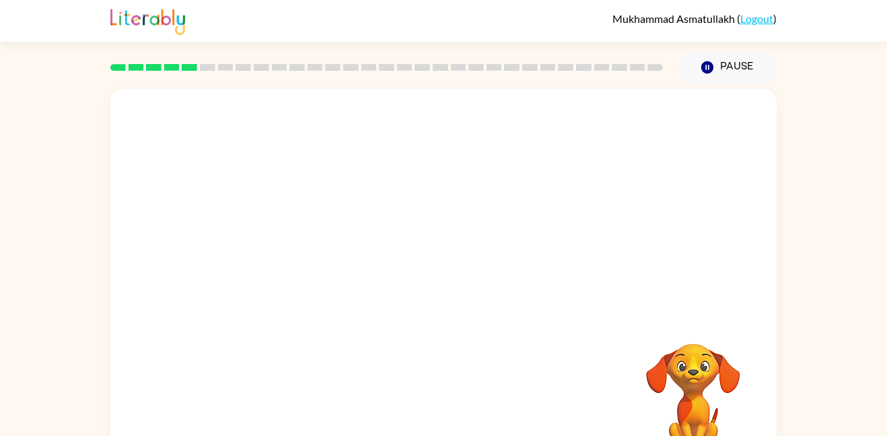  I want to click on a: Logout, so click(757, 18).